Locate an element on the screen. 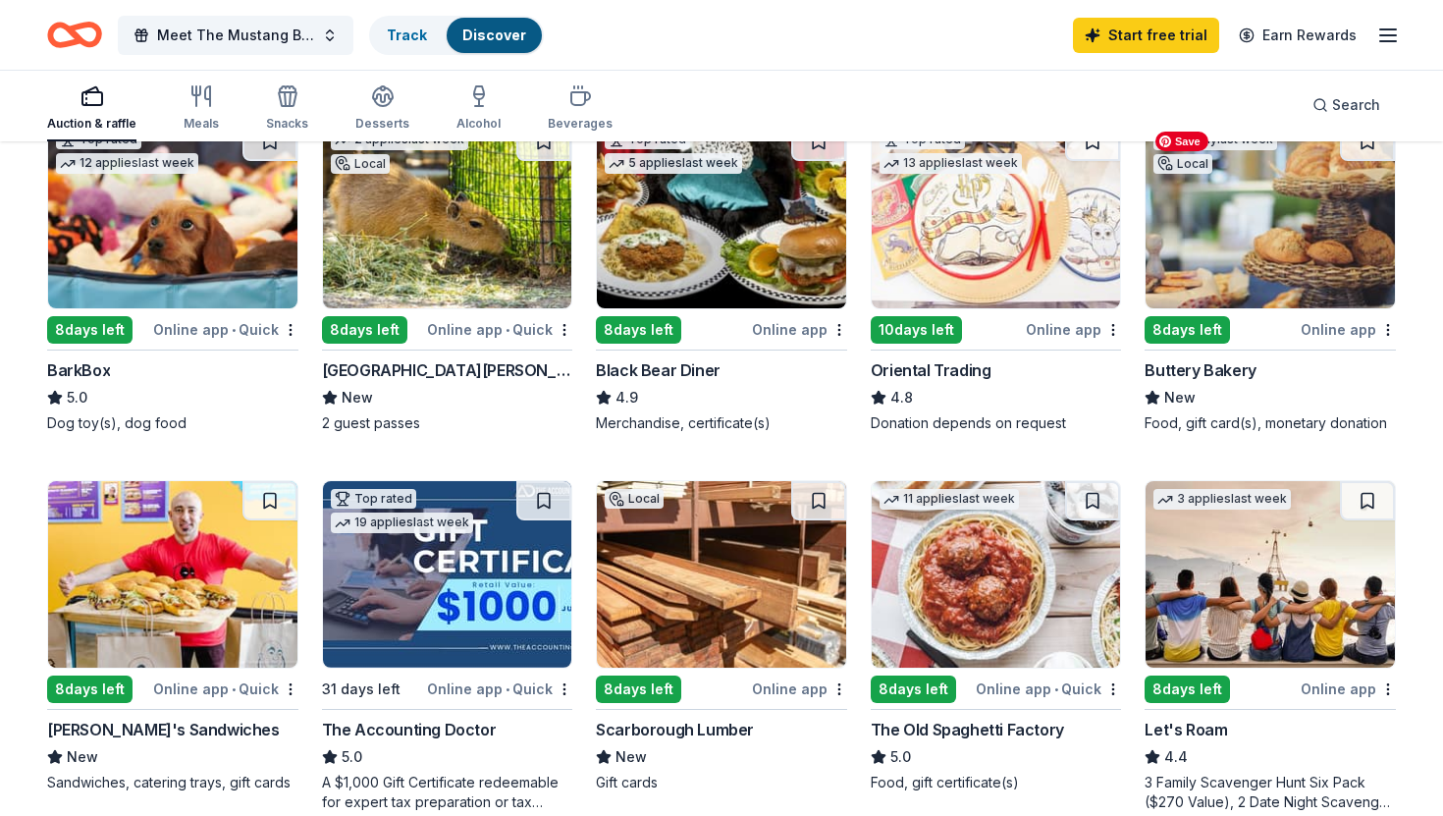 The height and width of the screenshot is (816, 1443). div: The Old Spaghetti Factory is located at coordinates (967, 729).